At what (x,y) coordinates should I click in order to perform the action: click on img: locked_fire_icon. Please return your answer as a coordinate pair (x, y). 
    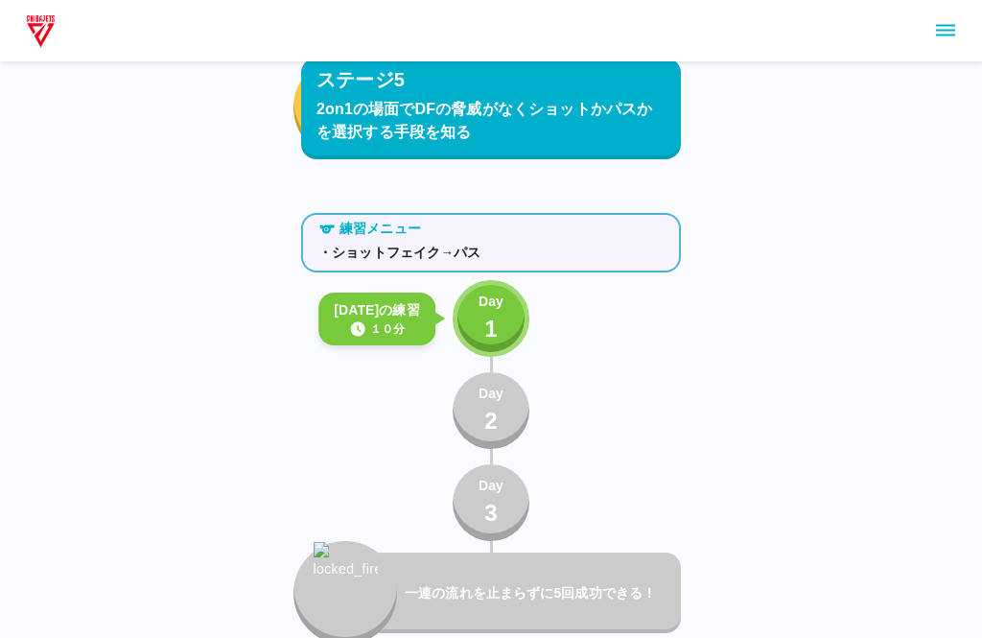
    Looking at the image, I should click on (345, 581).